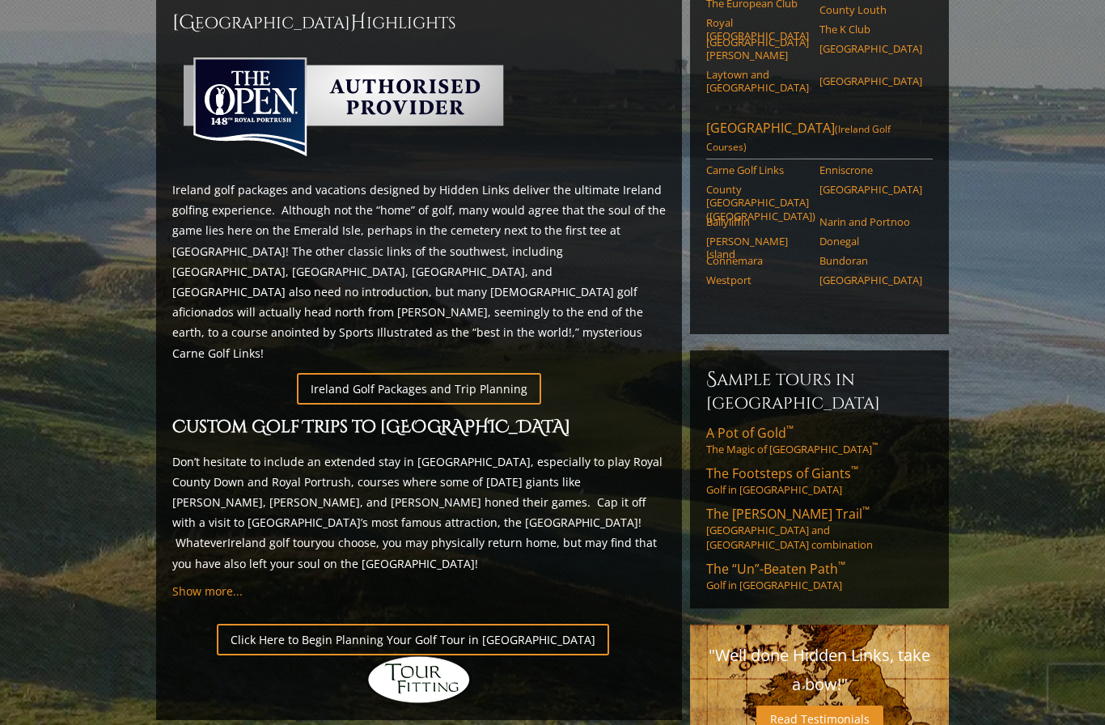  I want to click on a: Ballyliffin, so click(757, 223).